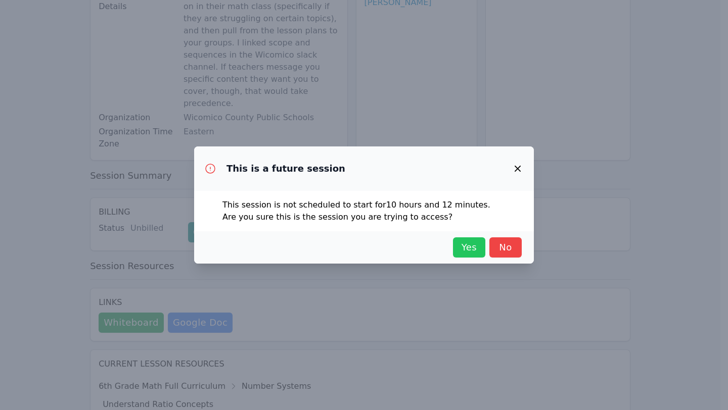 Image resolution: width=728 pixels, height=410 pixels. What do you see at coordinates (364, 211) in the screenshot?
I see `p: This session is not scheduled to start for 10 hours and 12 minutes . Are you sure this is the ses...` at bounding box center [364, 211].